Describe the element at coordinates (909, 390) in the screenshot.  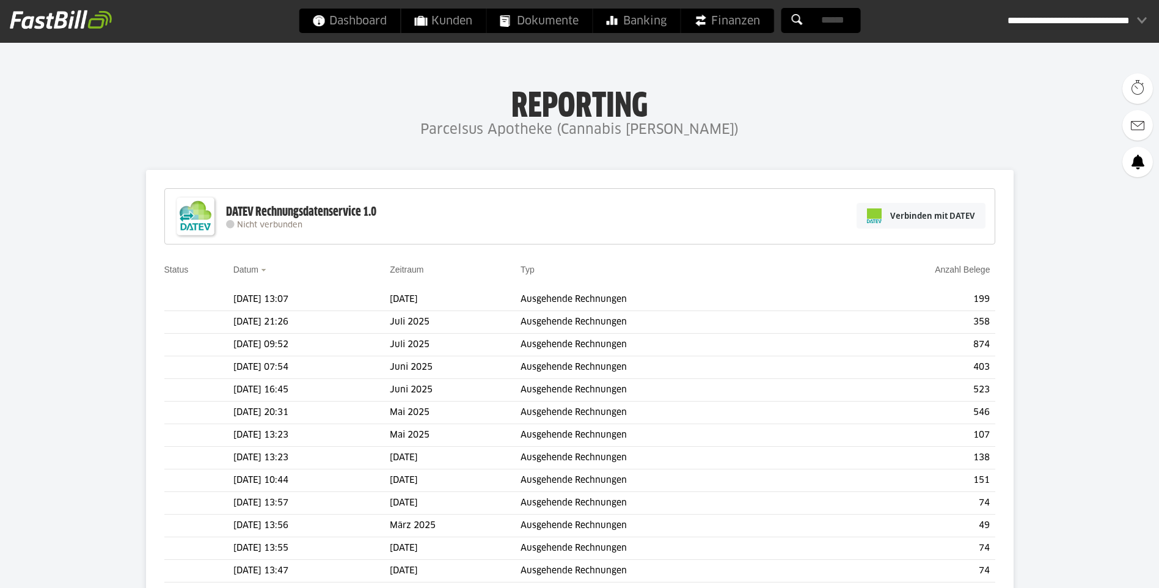
I see `td: 523` at that location.